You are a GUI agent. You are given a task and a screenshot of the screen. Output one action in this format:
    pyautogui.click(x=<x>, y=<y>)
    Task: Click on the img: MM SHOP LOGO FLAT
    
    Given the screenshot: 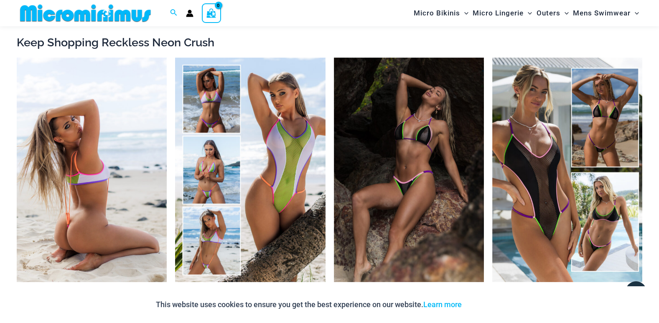 What is the action you would take?
    pyautogui.click(x=85, y=13)
    